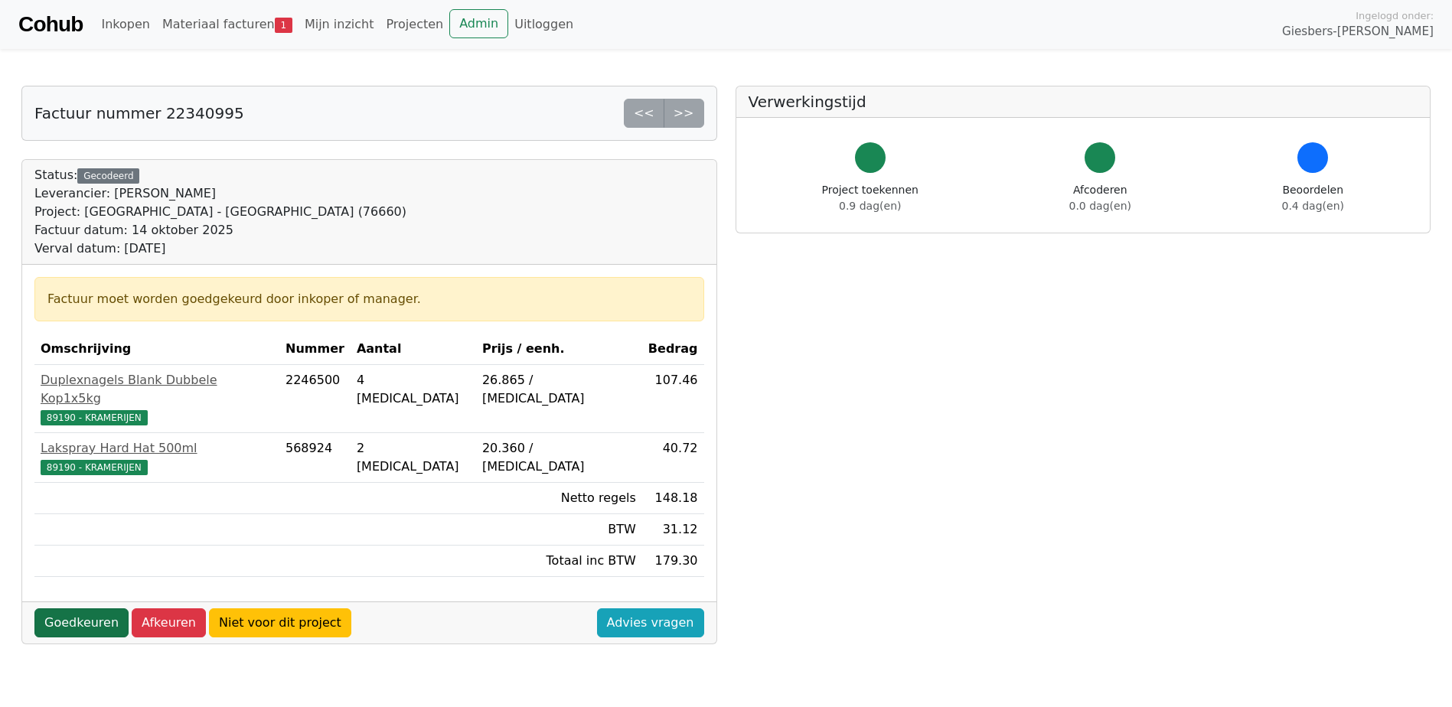 Image resolution: width=1452 pixels, height=707 pixels. What do you see at coordinates (870, 198) in the screenshot?
I see `div: Project toekennen` at bounding box center [870, 198].